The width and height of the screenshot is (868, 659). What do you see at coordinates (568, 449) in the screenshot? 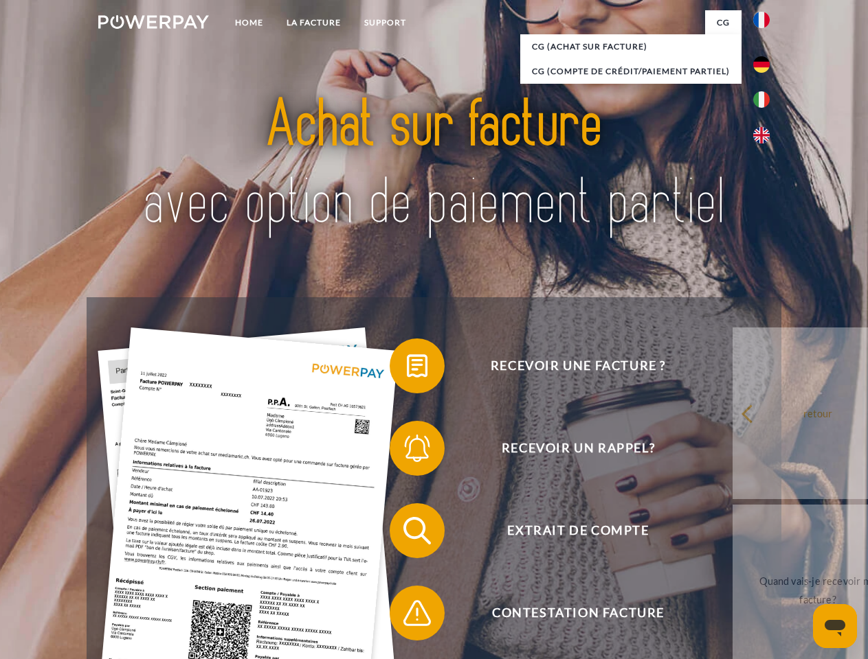
I see `button: Recevoir un rappel?` at bounding box center [568, 449].